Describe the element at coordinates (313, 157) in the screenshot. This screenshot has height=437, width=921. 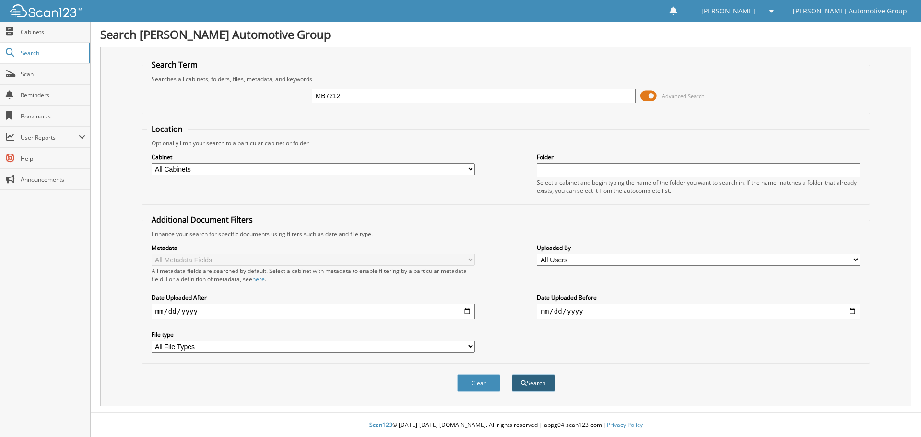
I see `label: Cabinet` at that location.